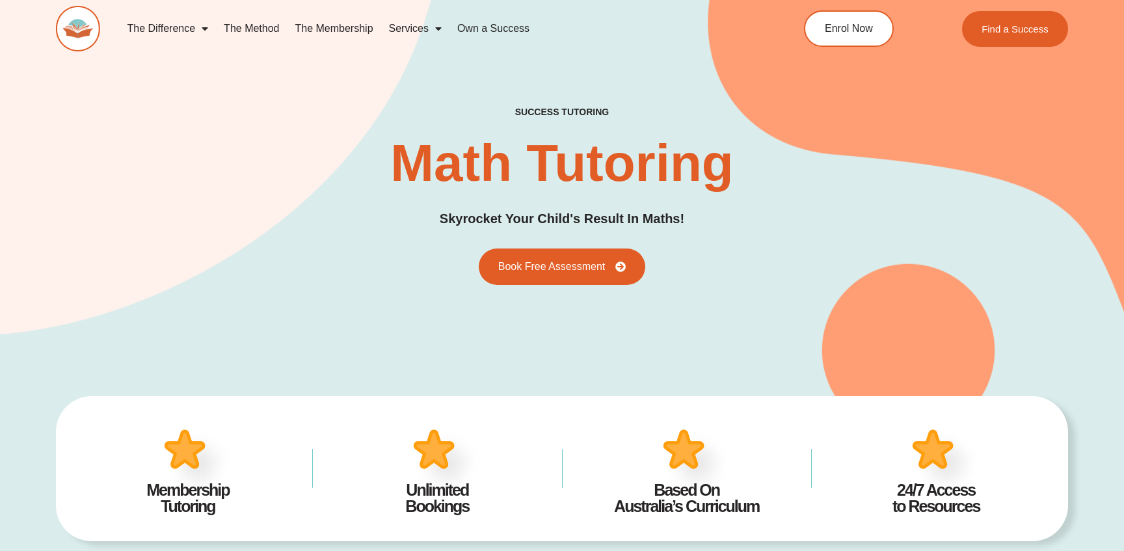  I want to click on h3: Skyrocket Your Child's Result In Maths!, so click(562, 219).